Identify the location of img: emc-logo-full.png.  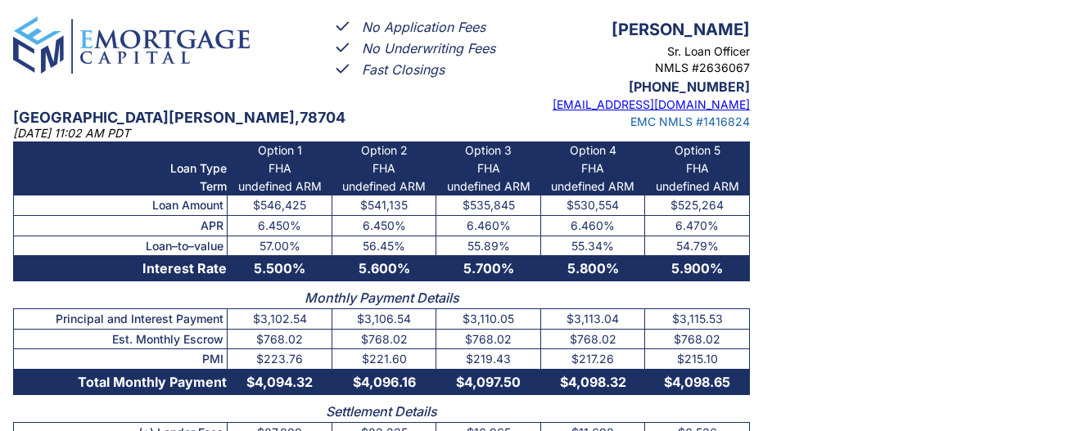
(131, 45).